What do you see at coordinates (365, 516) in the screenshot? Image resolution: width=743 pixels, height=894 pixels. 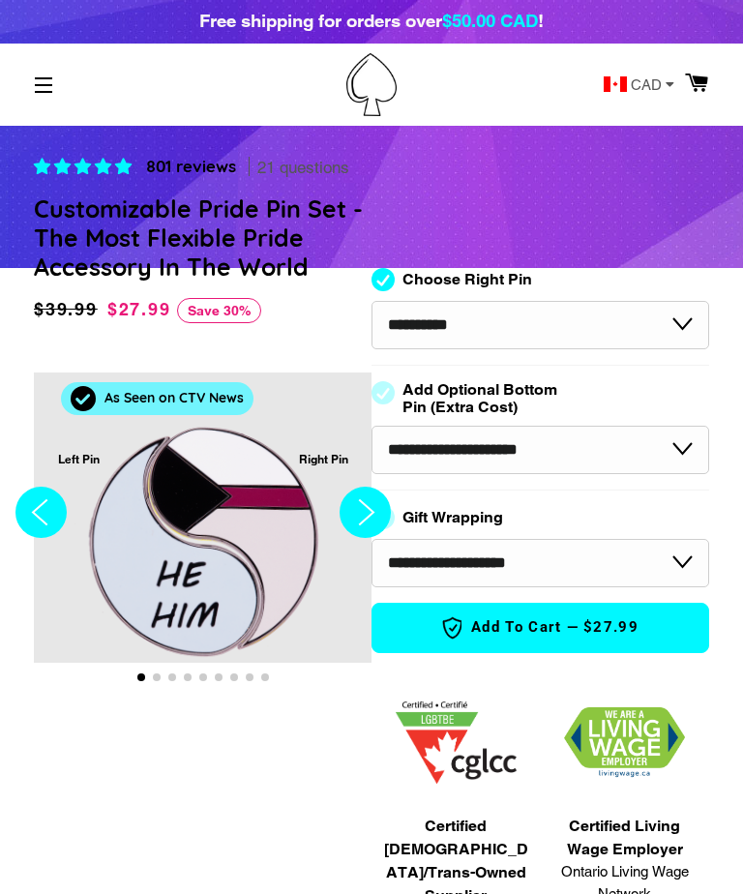 I see `button: Next slide` at bounding box center [365, 516].